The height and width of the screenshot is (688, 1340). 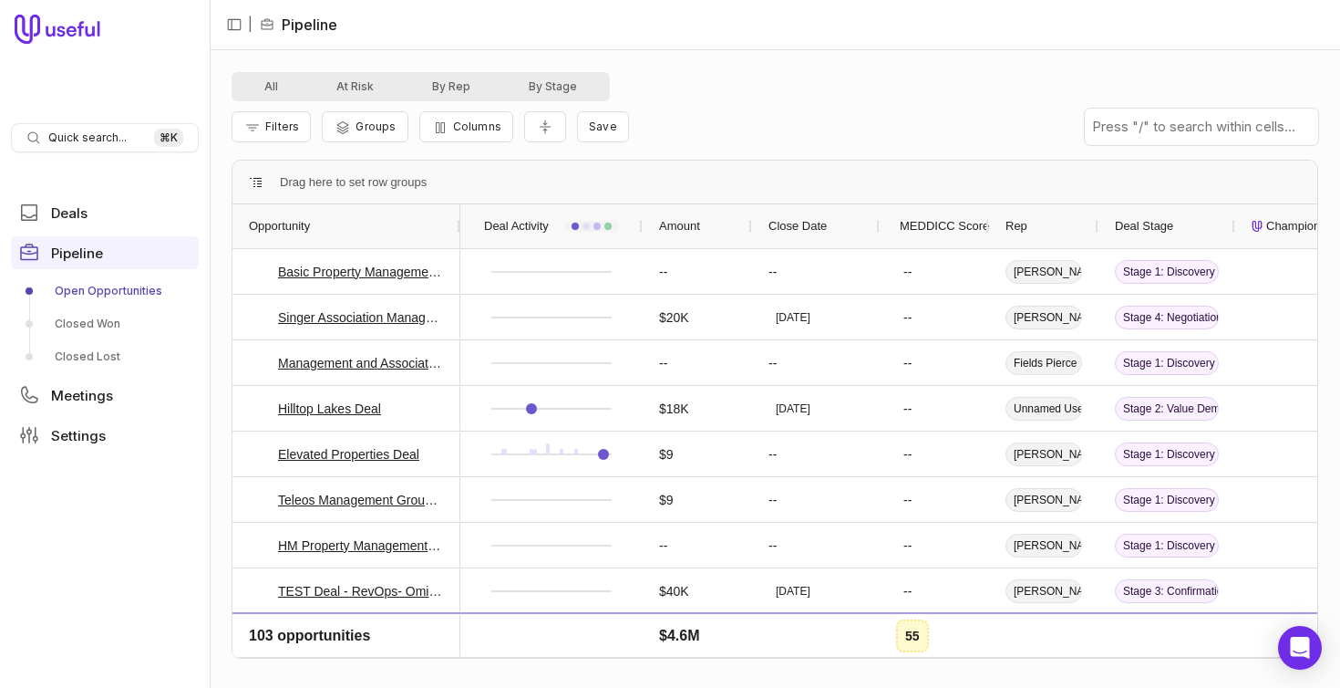 I want to click on span: Opportunity, so click(x=279, y=226).